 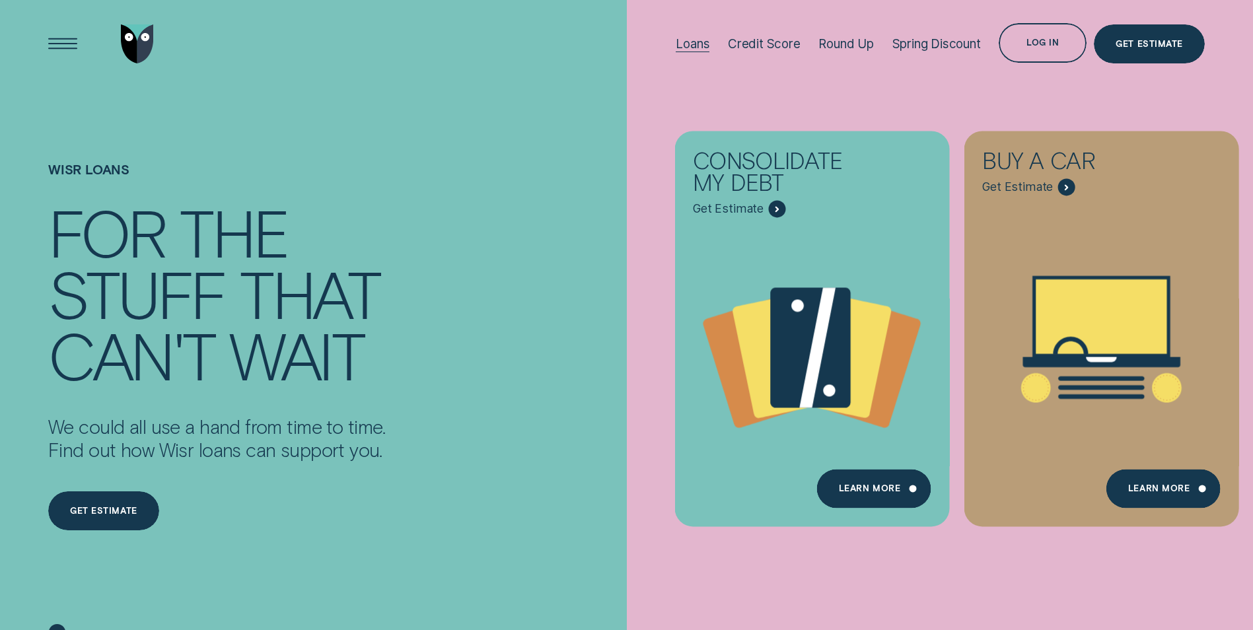 I want to click on div: For, so click(x=106, y=232).